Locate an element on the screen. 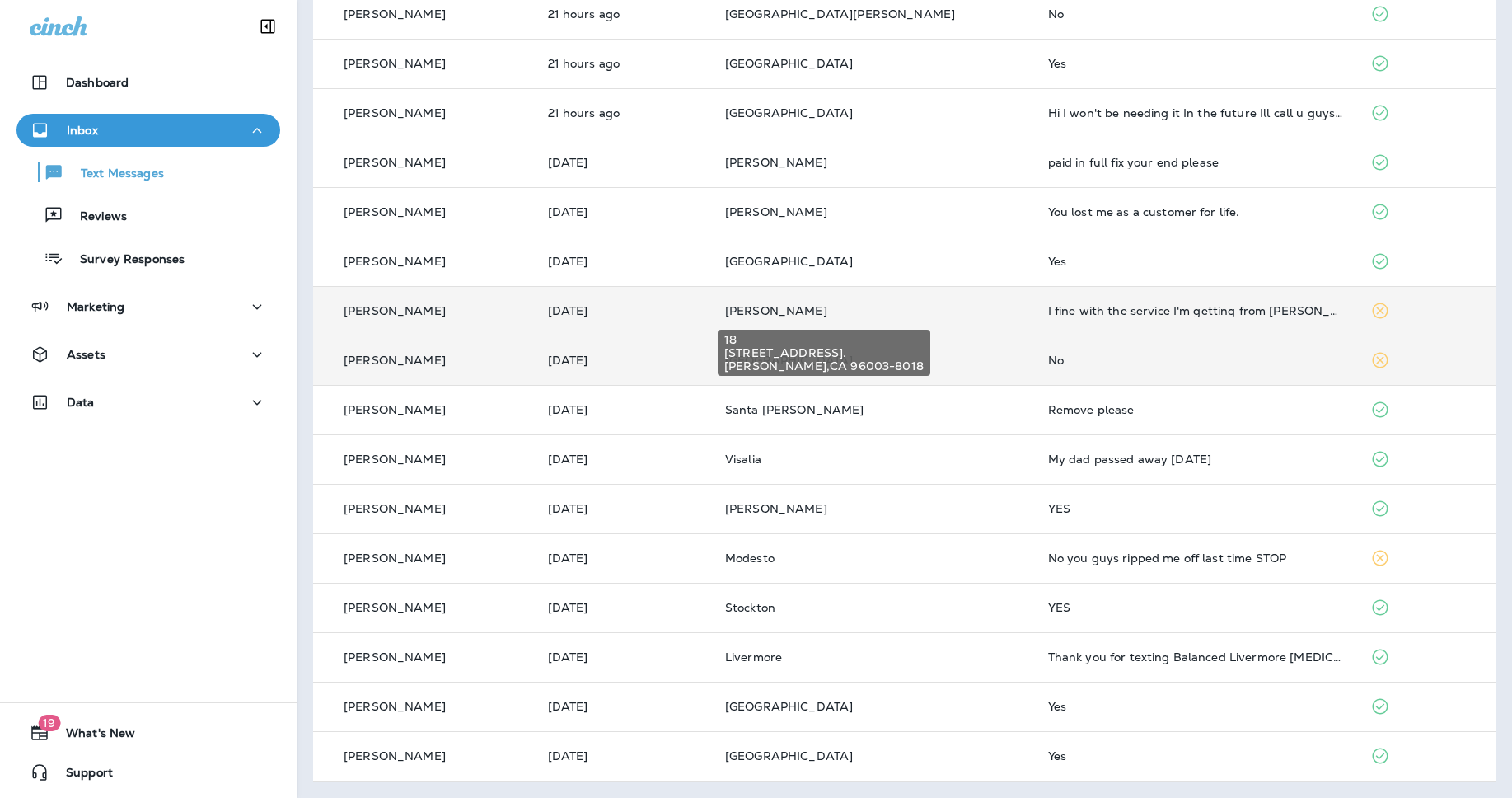  button: Reviews is located at coordinates (149, 215).